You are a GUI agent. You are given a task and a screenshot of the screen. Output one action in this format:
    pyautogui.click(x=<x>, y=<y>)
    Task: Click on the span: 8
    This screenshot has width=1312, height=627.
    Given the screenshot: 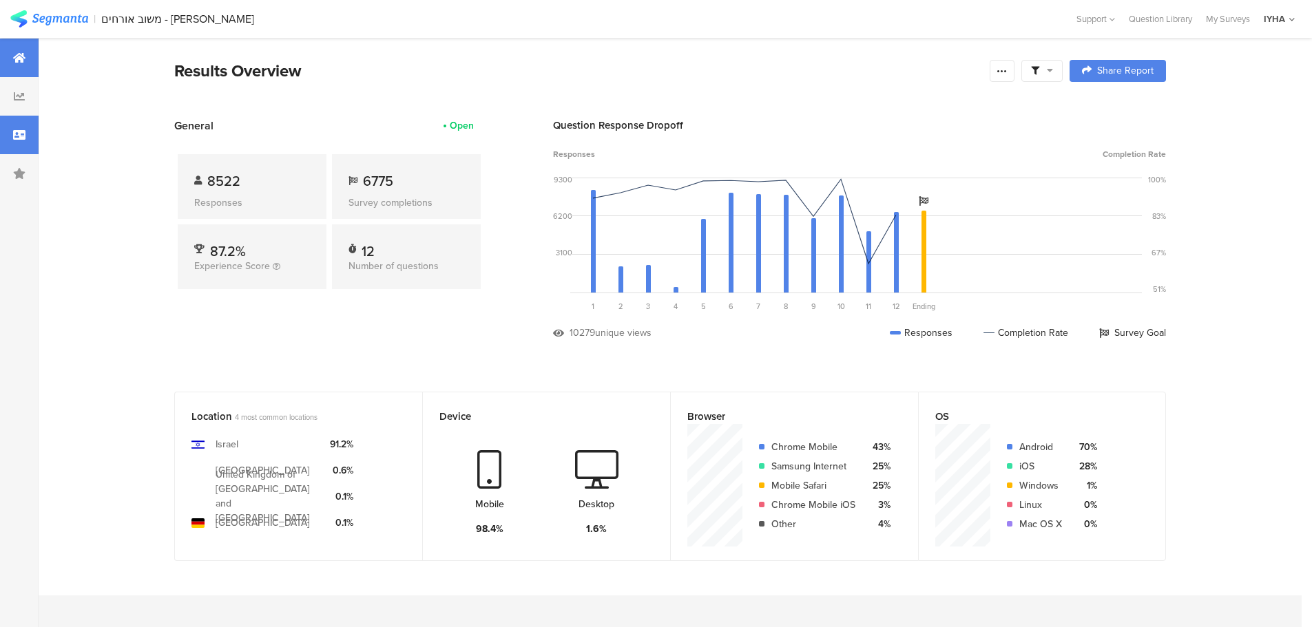 What is the action you would take?
    pyautogui.click(x=786, y=306)
    